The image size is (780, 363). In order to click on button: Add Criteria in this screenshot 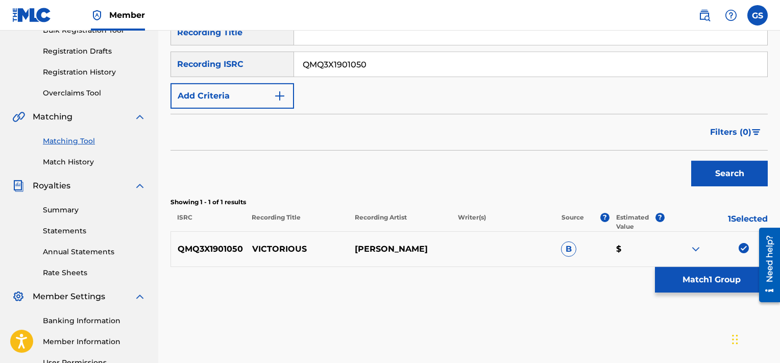, I will do `click(232, 96)`.